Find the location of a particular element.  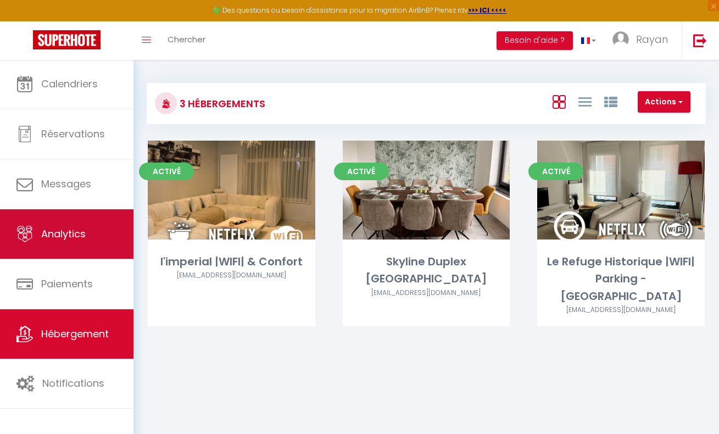

h3: 3 Hébergements is located at coordinates (221, 103).